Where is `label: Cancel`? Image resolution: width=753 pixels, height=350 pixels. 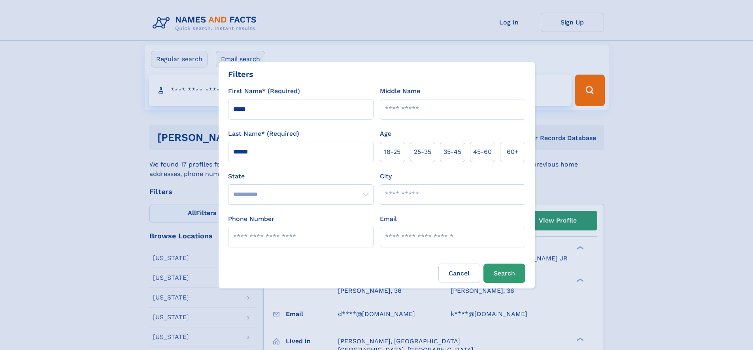
label: Cancel is located at coordinates (459, 273).